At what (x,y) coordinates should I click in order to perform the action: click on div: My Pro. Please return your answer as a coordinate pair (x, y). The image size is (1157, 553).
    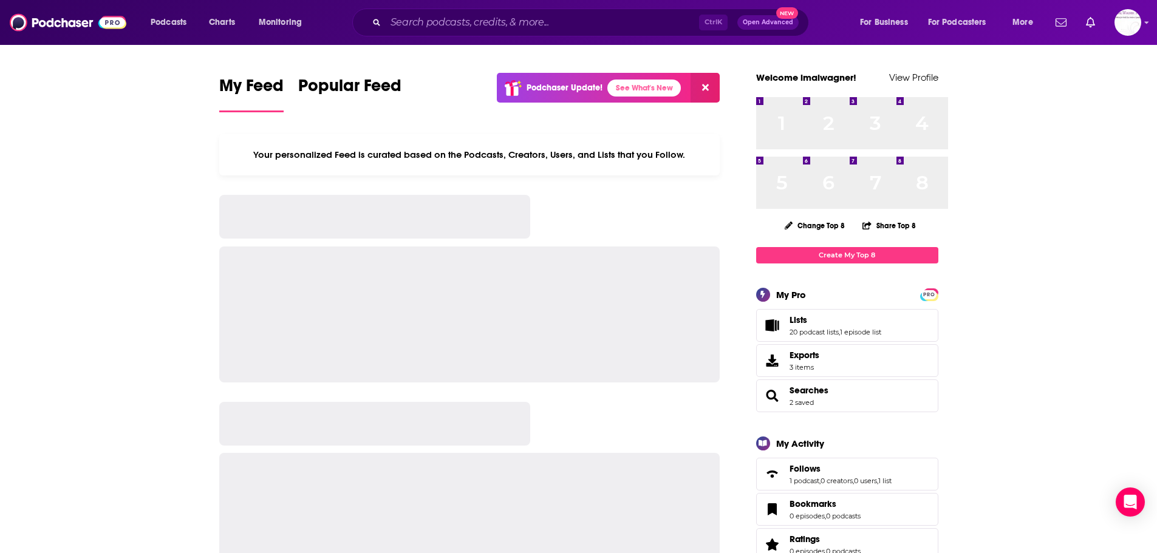
    Looking at the image, I should click on (791, 295).